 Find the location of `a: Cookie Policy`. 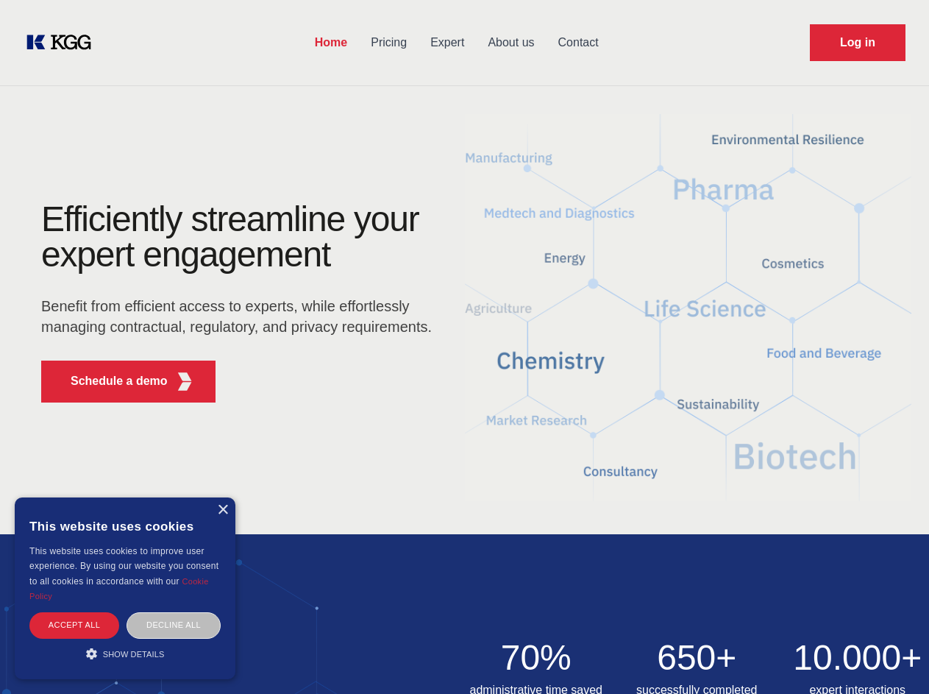

a: Cookie Policy is located at coordinates (119, 588).